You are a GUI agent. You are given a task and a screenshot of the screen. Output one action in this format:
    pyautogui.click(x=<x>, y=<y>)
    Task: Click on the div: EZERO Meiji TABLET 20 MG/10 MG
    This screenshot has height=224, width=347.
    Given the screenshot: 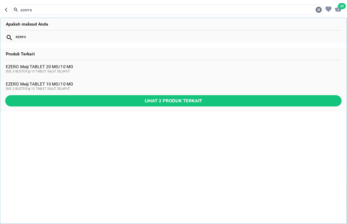 What is the action you would take?
    pyautogui.click(x=173, y=69)
    